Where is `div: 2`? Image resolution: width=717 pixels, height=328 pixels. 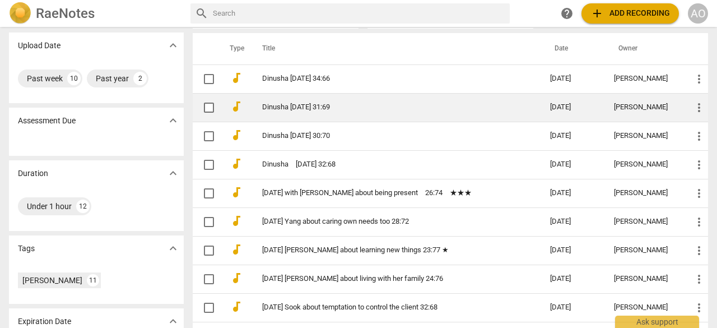 div: 2 is located at coordinates (140, 78).